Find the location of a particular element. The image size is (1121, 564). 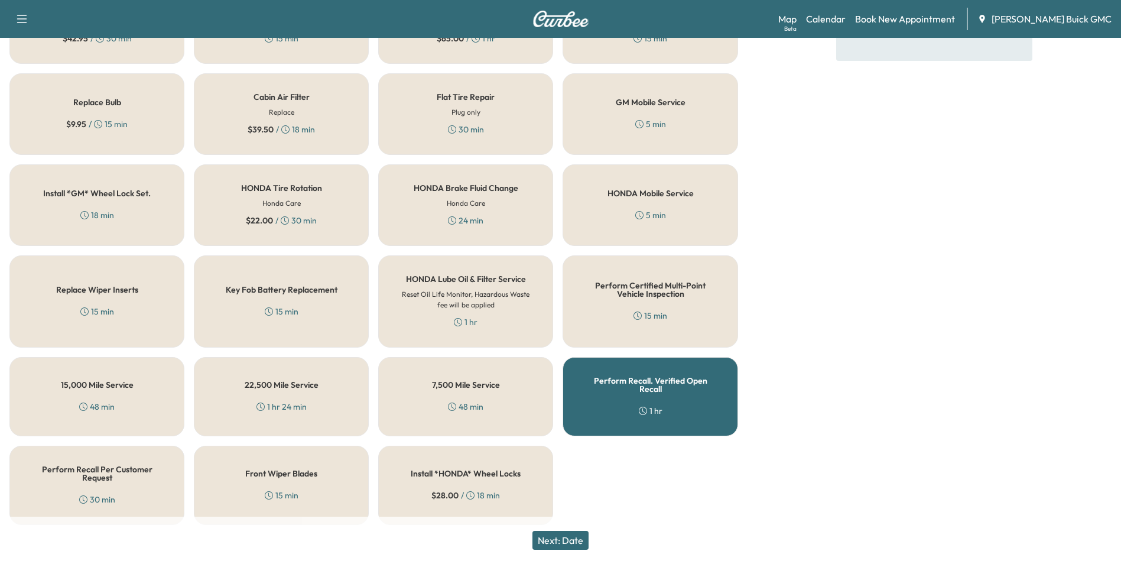

button: Next: Date is located at coordinates (560, 540).